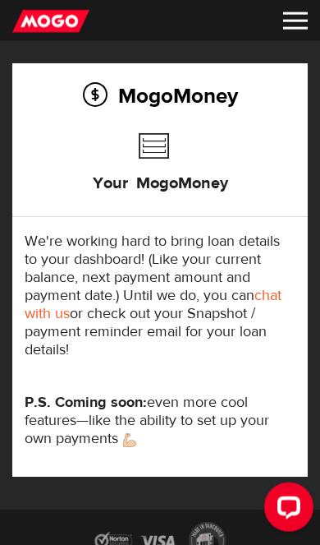 The width and height of the screenshot is (320, 545). What do you see at coordinates (160, 95) in the screenshot?
I see `h2: MogoMoney` at bounding box center [160, 95].